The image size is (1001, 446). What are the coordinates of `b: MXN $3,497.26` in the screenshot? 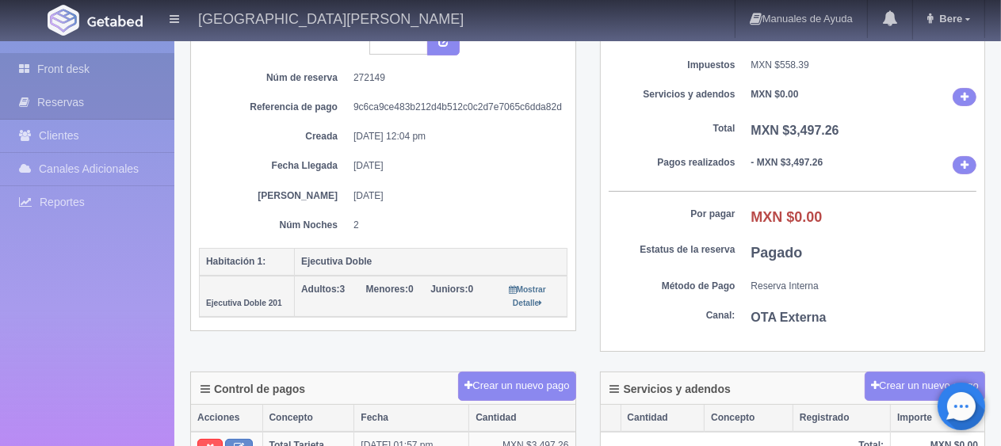 It's located at (795, 130).